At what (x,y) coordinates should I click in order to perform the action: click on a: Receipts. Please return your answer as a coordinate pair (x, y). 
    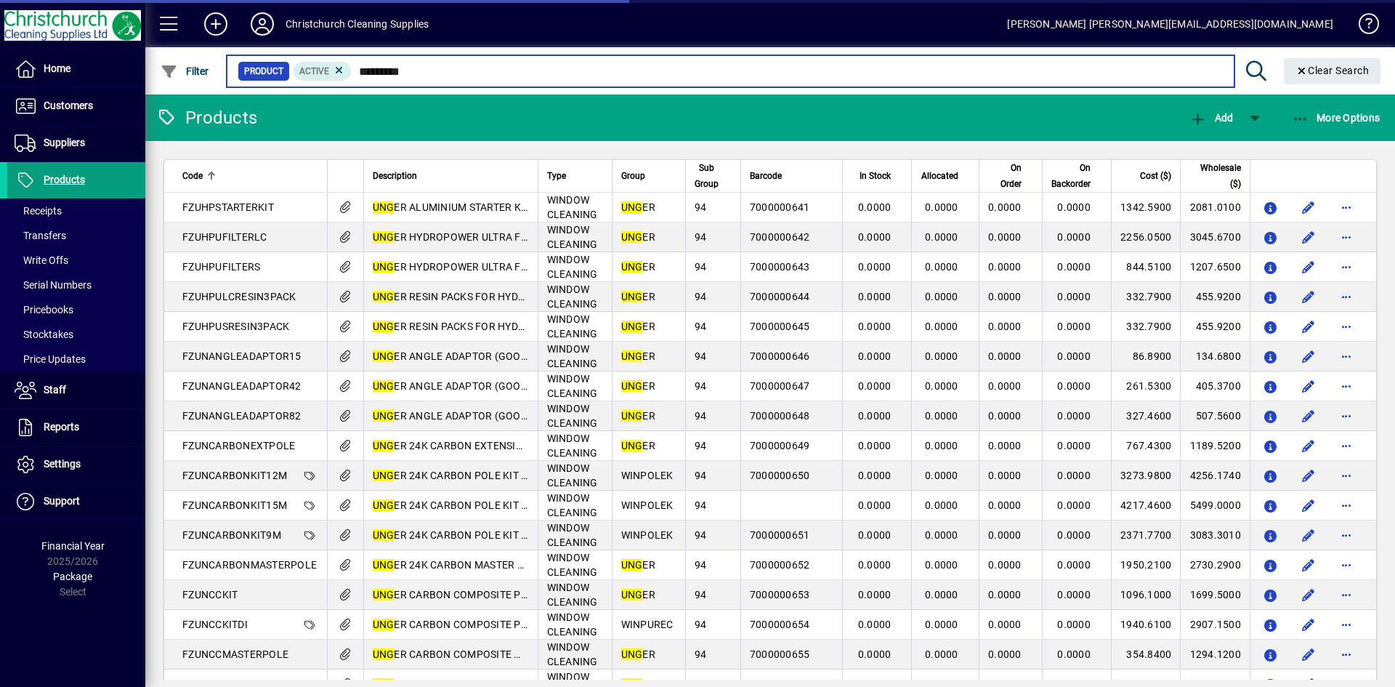
    Looking at the image, I should click on (76, 211).